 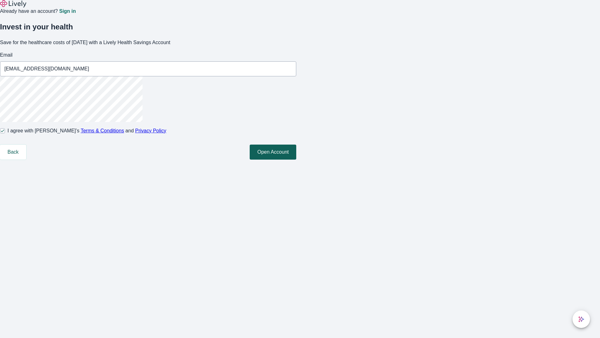 I want to click on svg: Lively AI Assistant, so click(x=582, y=319).